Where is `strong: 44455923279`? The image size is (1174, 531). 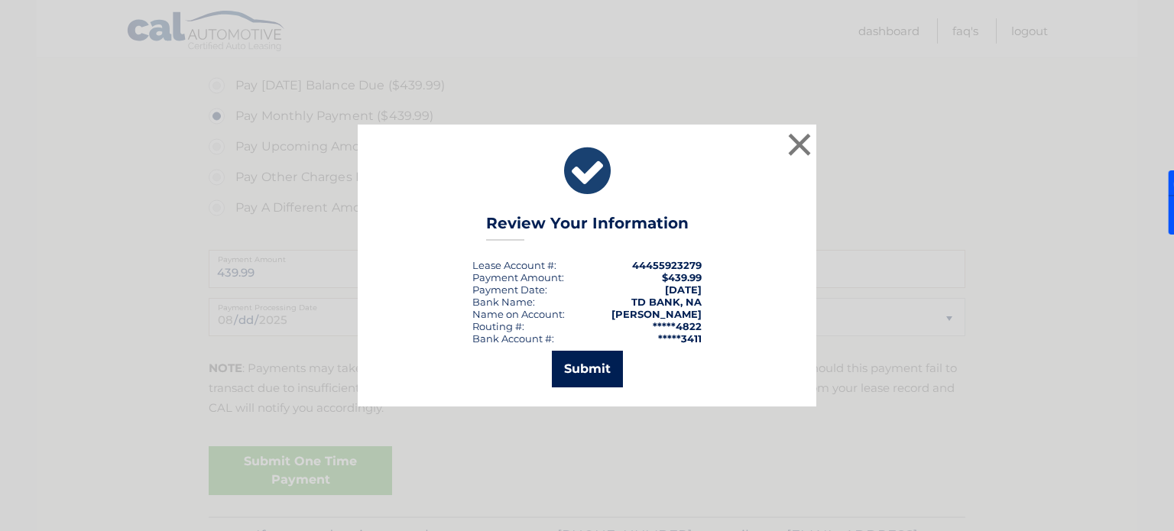 strong: 44455923279 is located at coordinates (667, 265).